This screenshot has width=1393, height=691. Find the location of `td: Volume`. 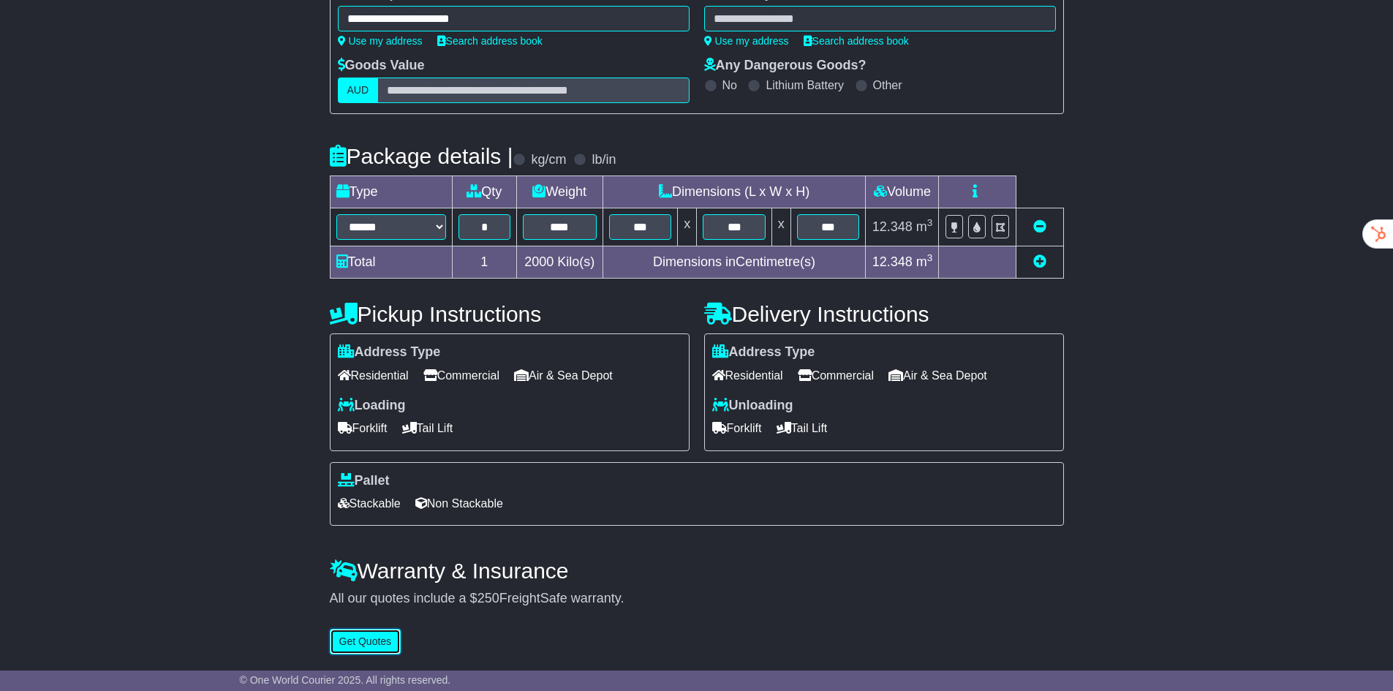

td: Volume is located at coordinates (902, 192).